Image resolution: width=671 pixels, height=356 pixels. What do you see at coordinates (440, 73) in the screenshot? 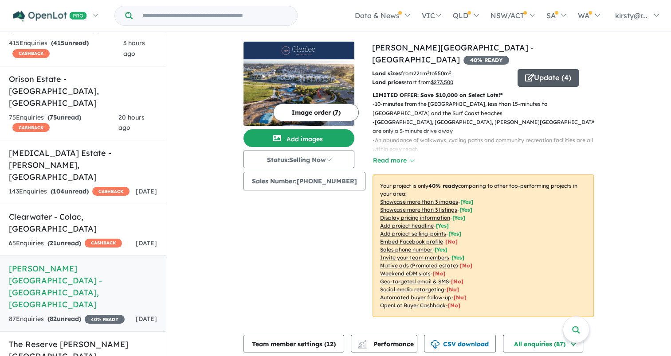
I see `span: to` at bounding box center [440, 73].